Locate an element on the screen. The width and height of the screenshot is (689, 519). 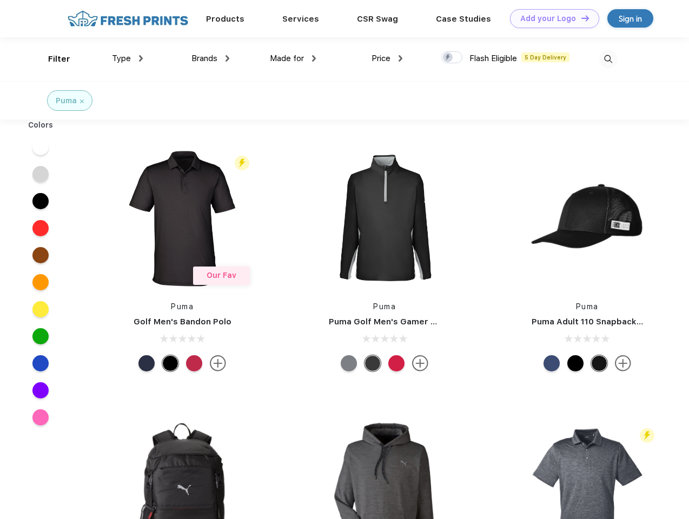
span: Price is located at coordinates (381, 58).